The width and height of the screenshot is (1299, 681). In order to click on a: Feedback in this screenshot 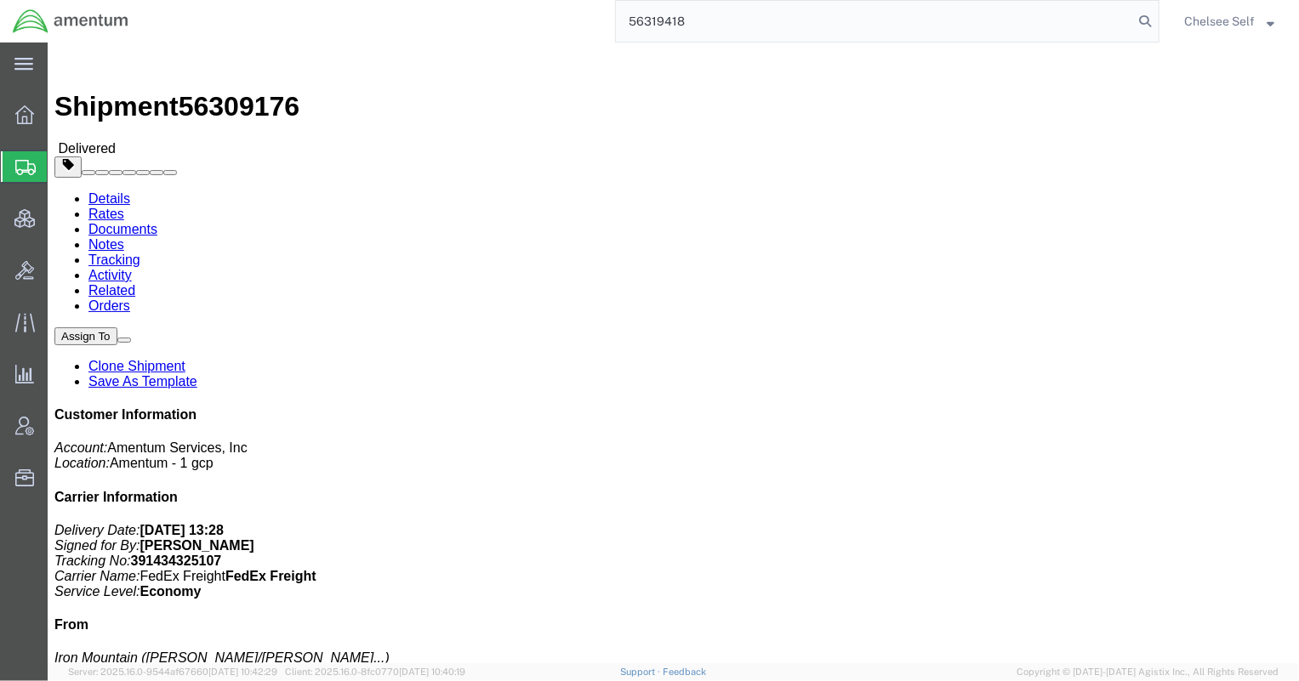, I will do `click(684, 672)`.